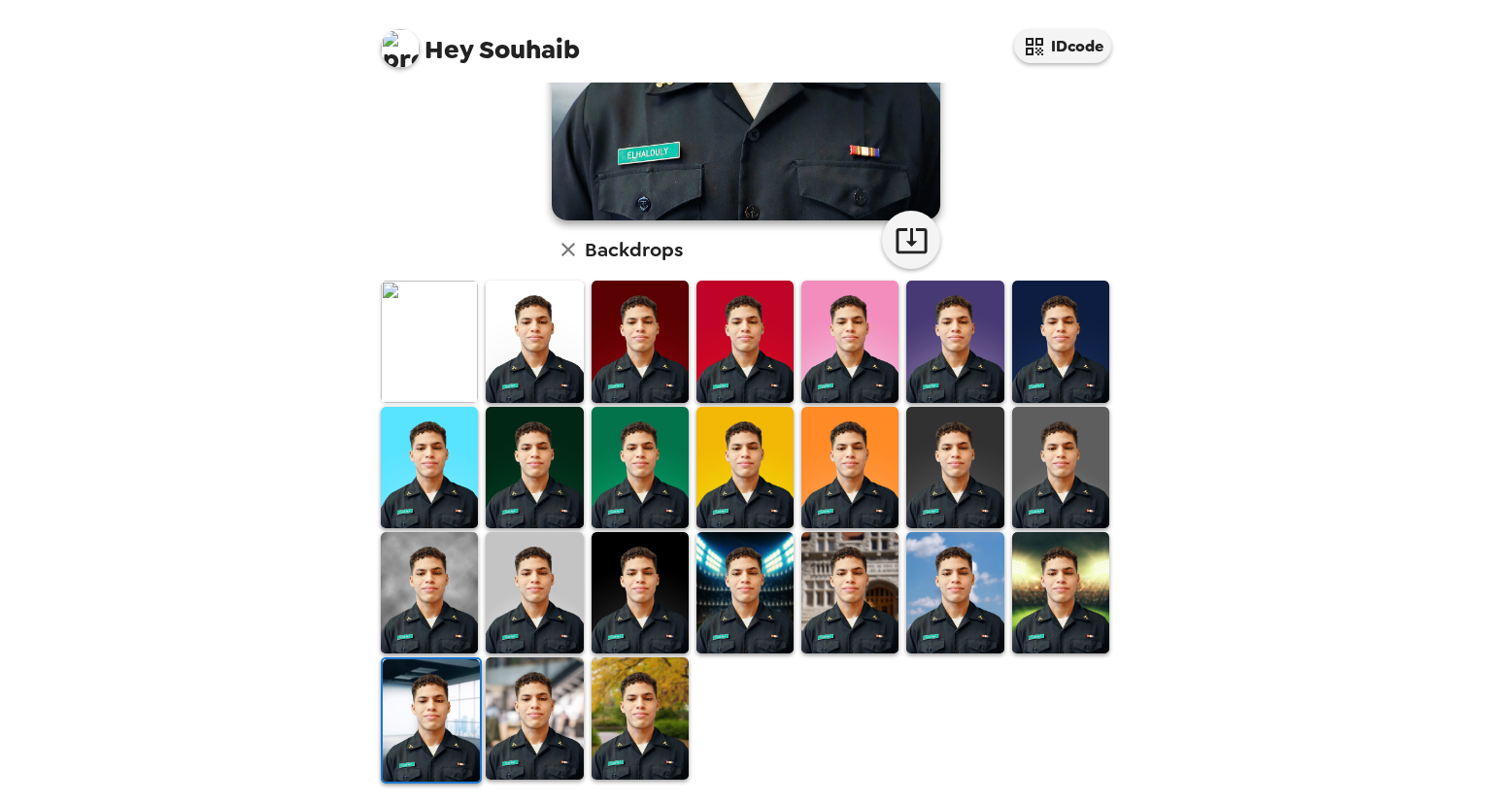  What do you see at coordinates (480, 41) in the screenshot?
I see `span: Souhaib` at bounding box center [480, 41].